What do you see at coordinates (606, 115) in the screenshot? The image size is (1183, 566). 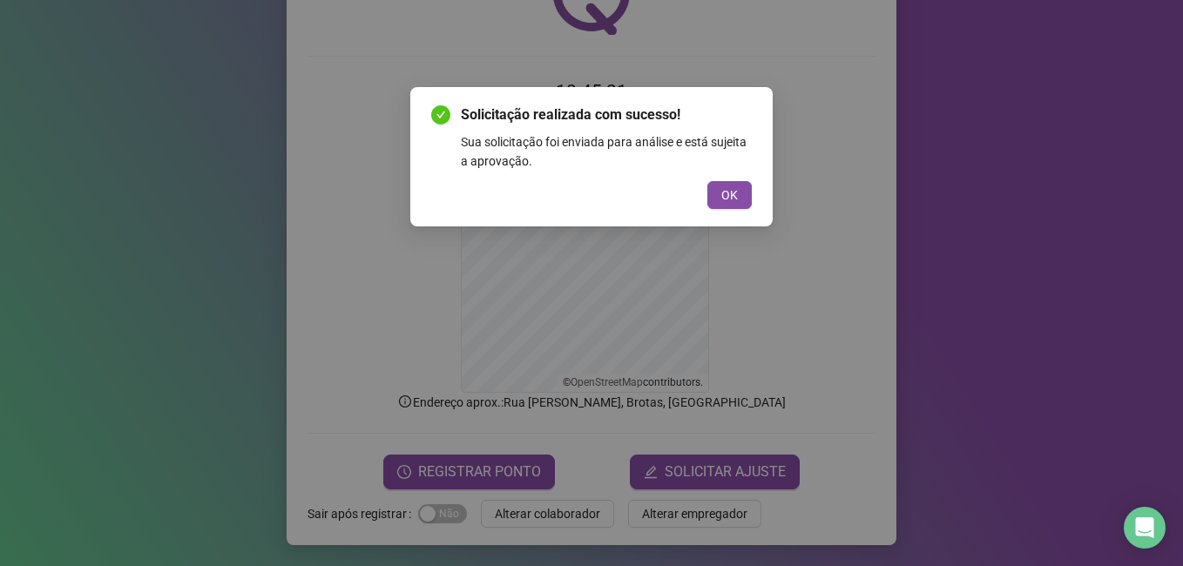 I see `span: Solicitação realizada com sucesso!` at bounding box center [606, 115].